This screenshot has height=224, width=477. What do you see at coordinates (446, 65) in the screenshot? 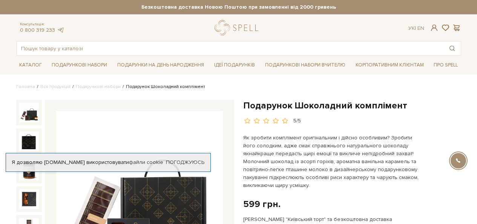
I see `a: Про Spell` at bounding box center [446, 65].